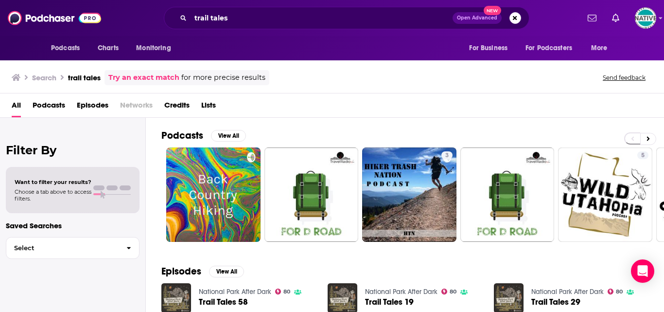 This screenshot has height=312, width=664. What do you see at coordinates (209, 107) in the screenshot?
I see `a: Lists` at bounding box center [209, 107].